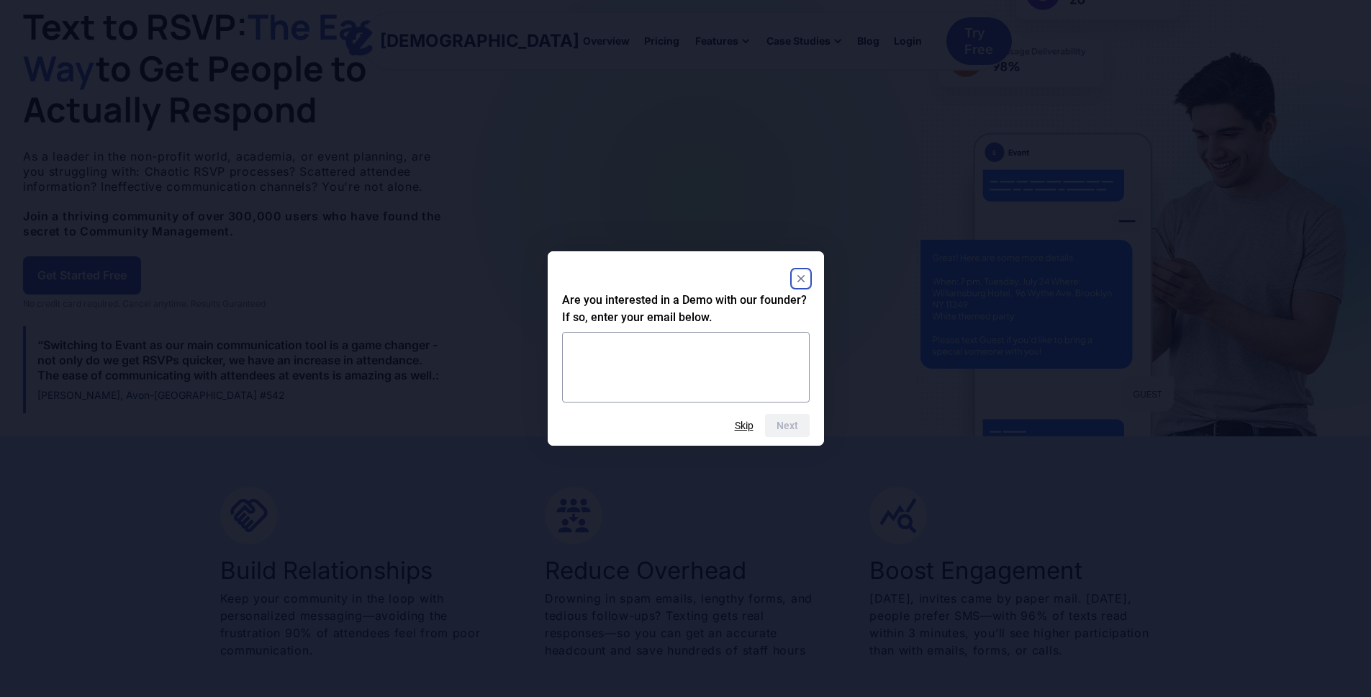 Image resolution: width=1371 pixels, height=697 pixels. I want to click on textarea: Are you interested in a Demo with our founder? If so, enter your email below., so click(686, 367).